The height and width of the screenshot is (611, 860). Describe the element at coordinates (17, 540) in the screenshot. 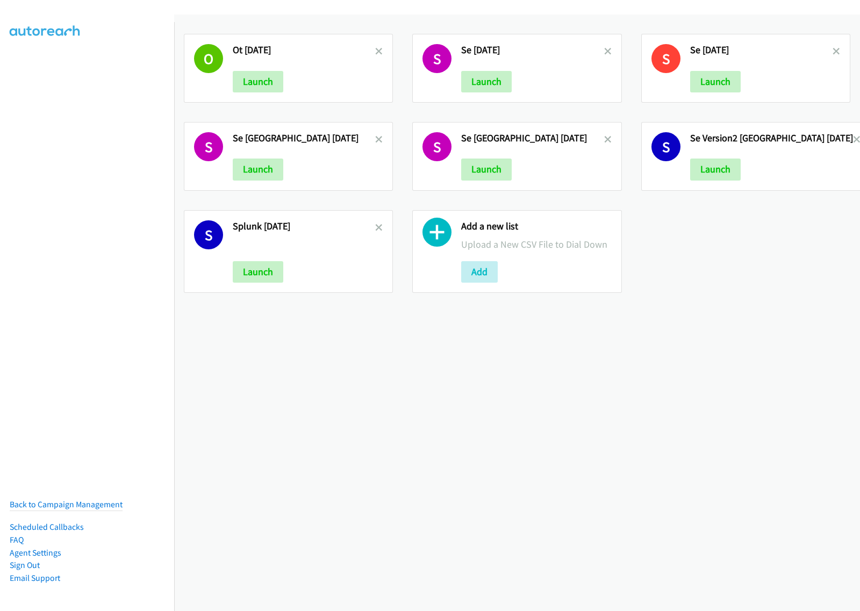

I see `a: FAQ` at that location.